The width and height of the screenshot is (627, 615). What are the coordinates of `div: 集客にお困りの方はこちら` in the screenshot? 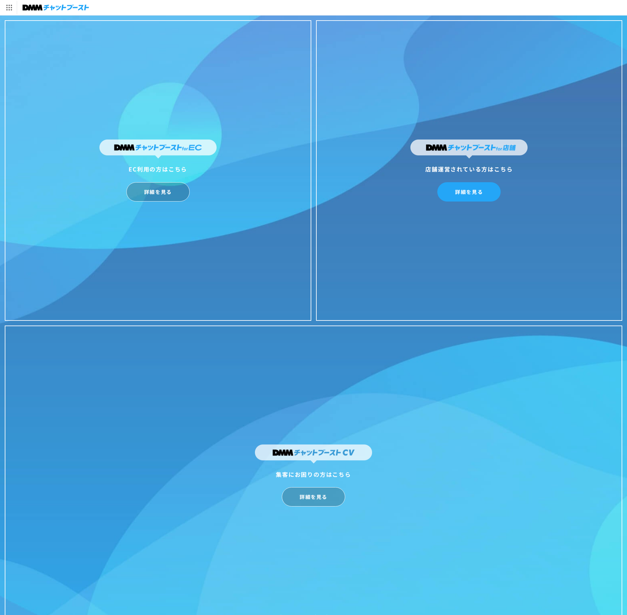 It's located at (313, 474).